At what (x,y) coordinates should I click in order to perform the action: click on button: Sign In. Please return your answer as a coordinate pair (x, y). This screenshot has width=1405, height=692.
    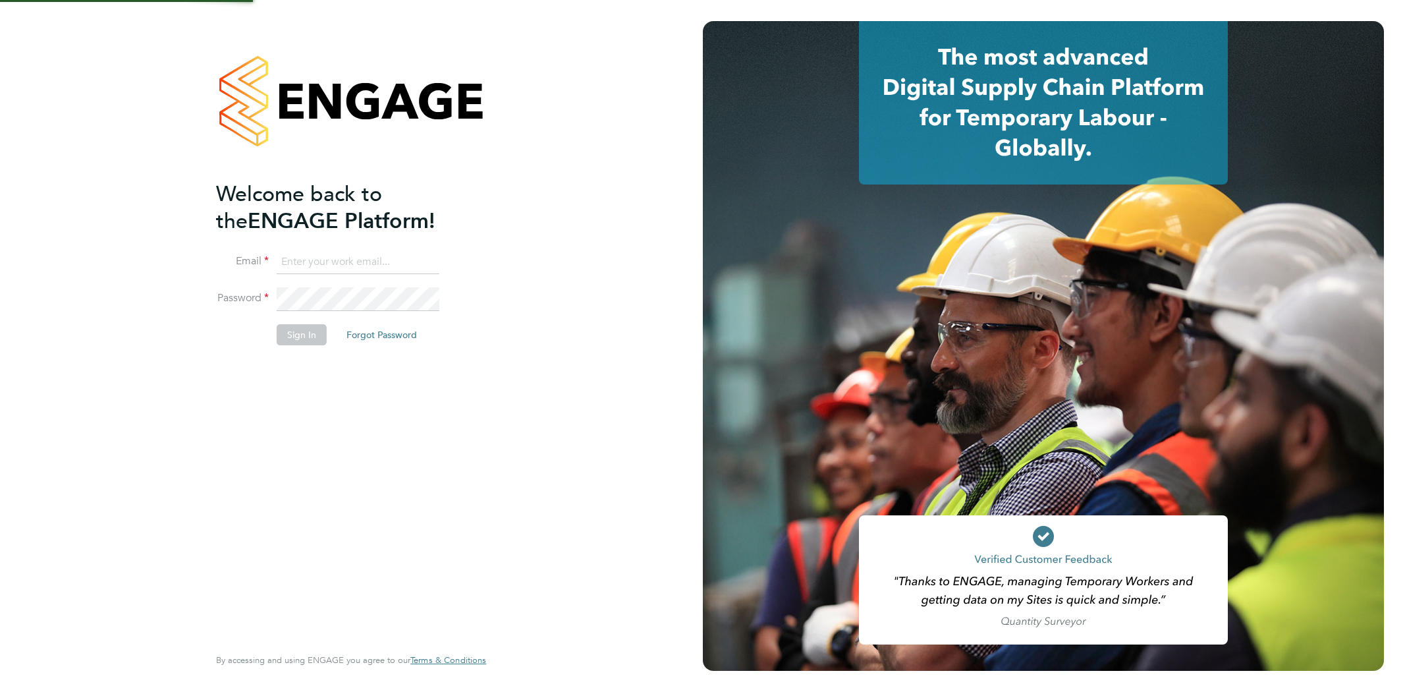
    Looking at the image, I should click on (302, 335).